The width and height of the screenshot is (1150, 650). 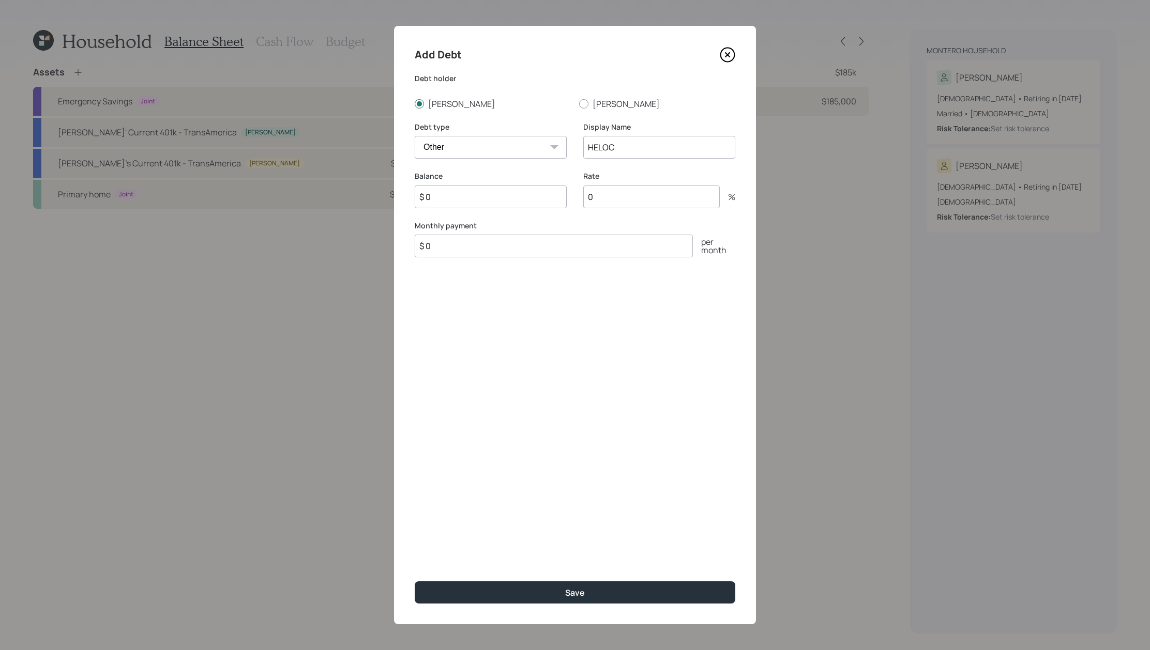 What do you see at coordinates (438, 55) in the screenshot?
I see `h4: Add Debt` at bounding box center [438, 55].